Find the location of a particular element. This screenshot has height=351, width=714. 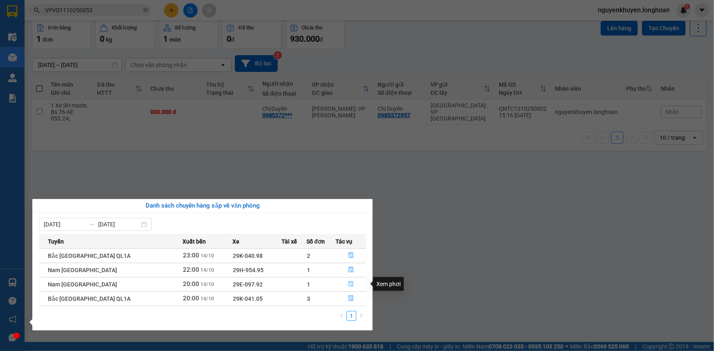

a: 1 is located at coordinates (351, 316).